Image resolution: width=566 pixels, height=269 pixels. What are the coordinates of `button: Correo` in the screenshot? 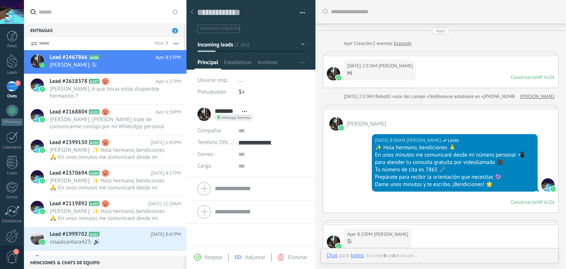 It's located at (205, 154).